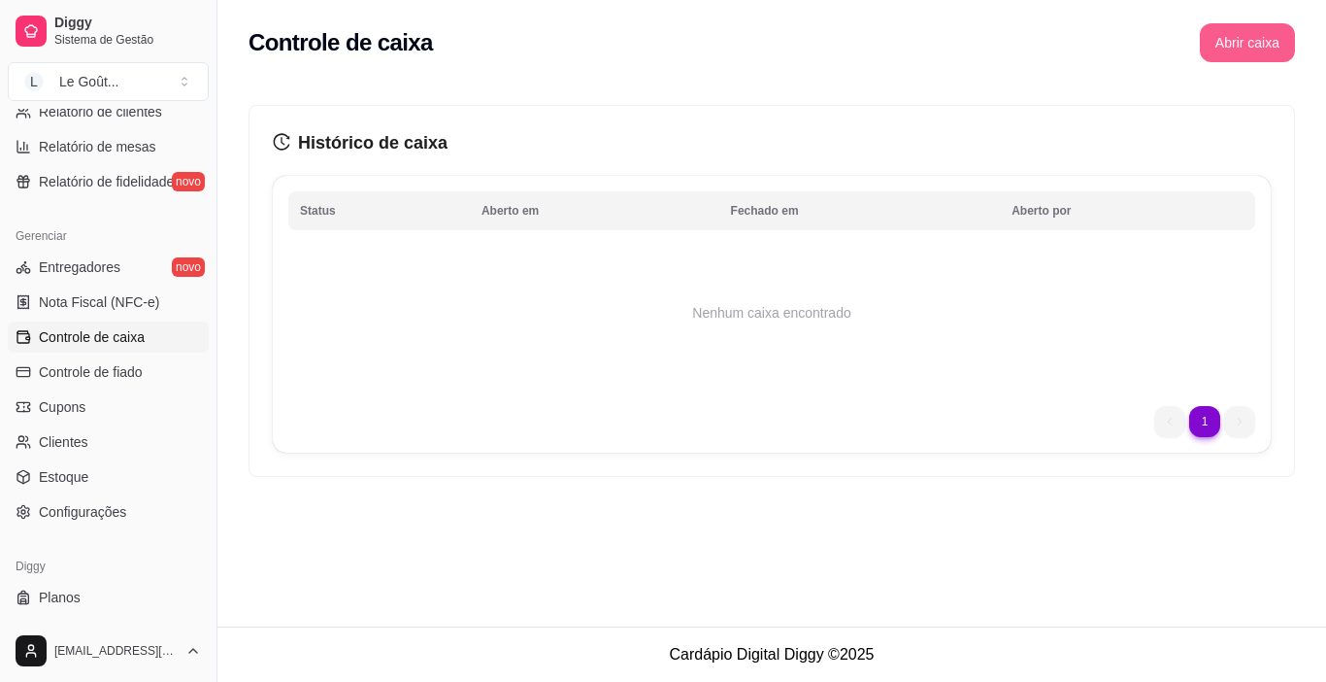 This screenshot has height=682, width=1326. I want to click on a: Planos, so click(108, 597).